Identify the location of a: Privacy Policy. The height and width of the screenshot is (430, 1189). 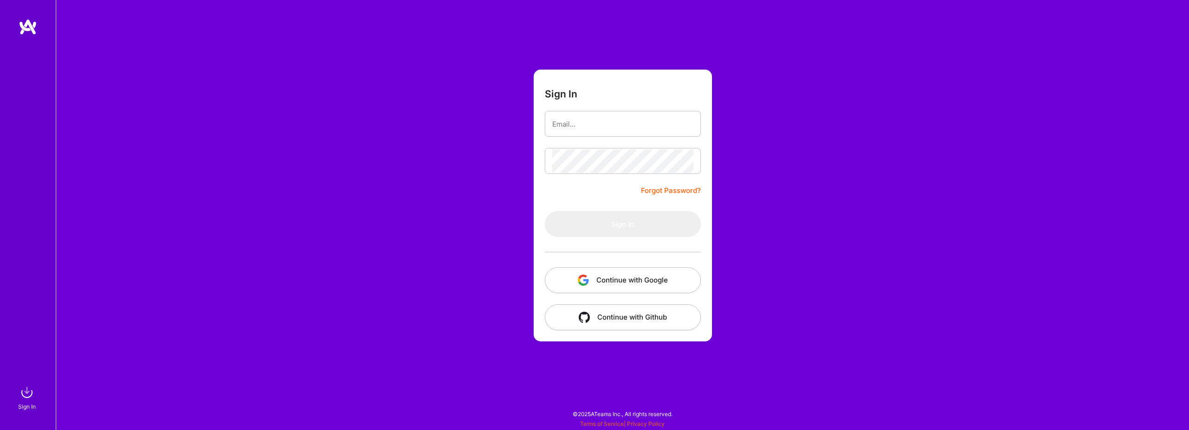
(645, 424).